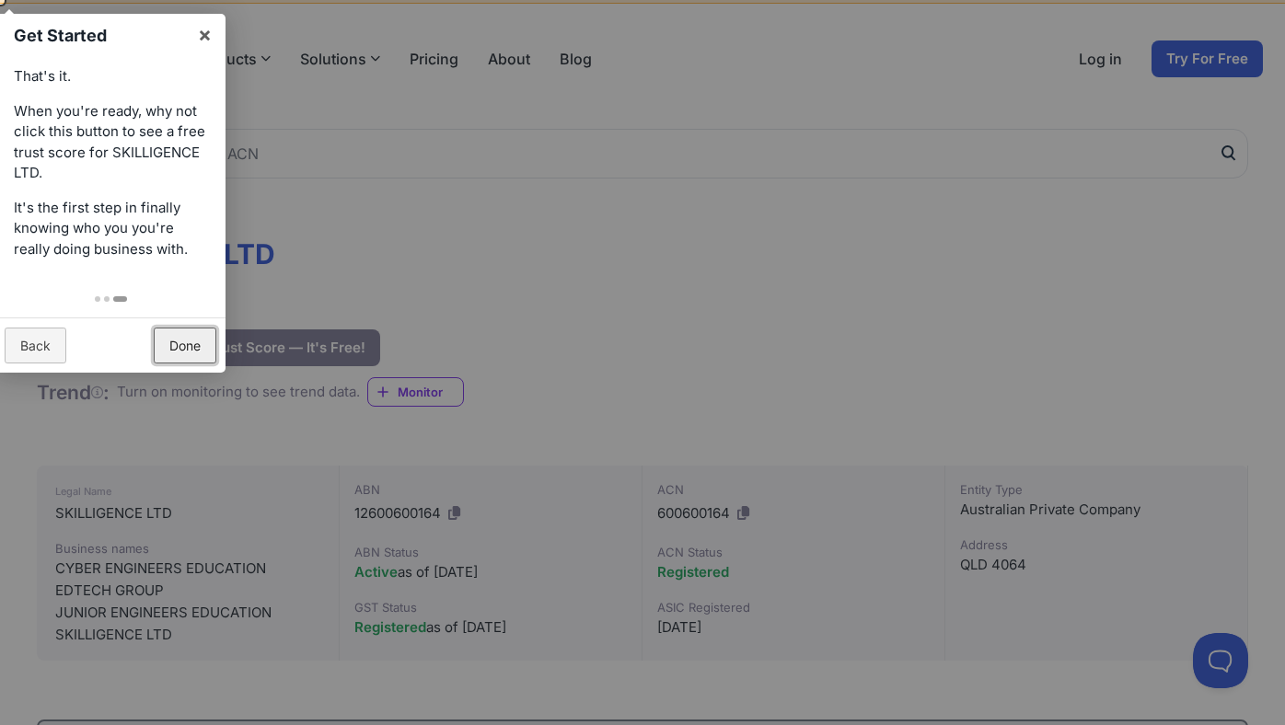 The width and height of the screenshot is (1285, 725). I want to click on h1: Get Started, so click(100, 35).